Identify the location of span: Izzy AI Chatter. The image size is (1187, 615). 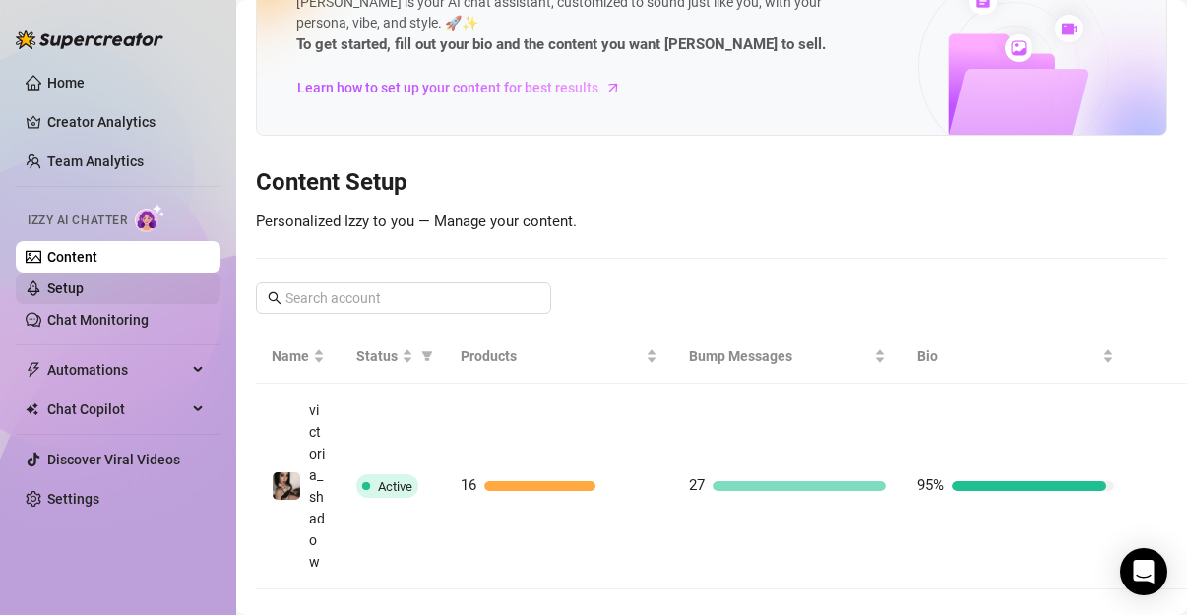
(77, 221).